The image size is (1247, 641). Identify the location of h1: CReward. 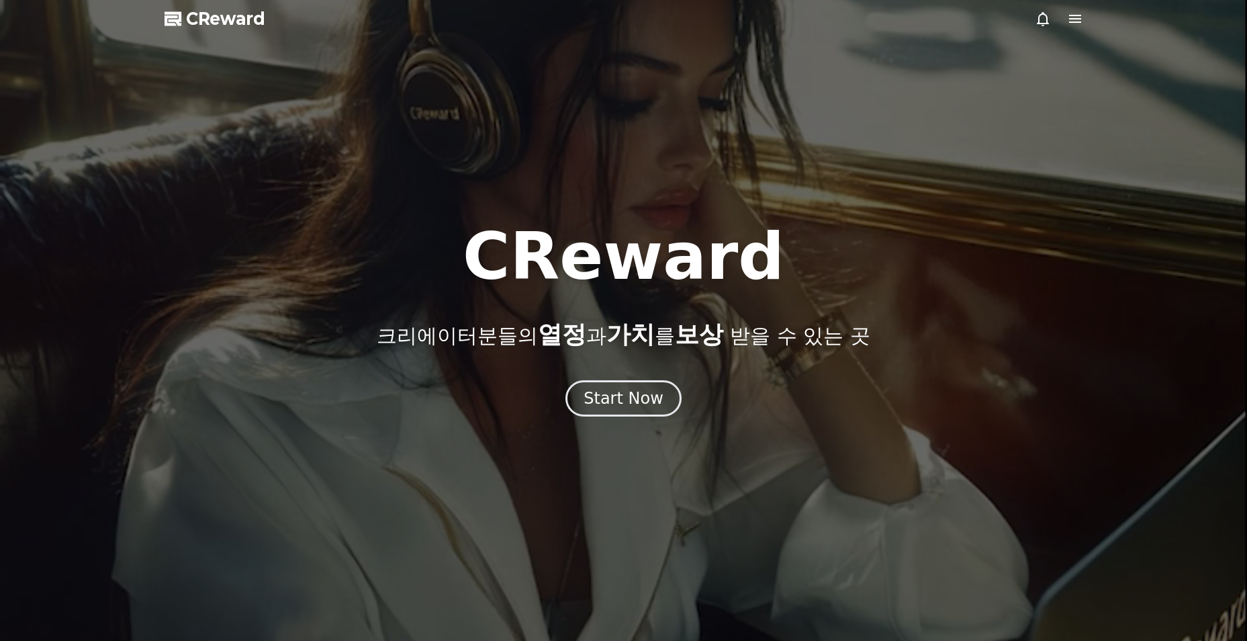
(623, 257).